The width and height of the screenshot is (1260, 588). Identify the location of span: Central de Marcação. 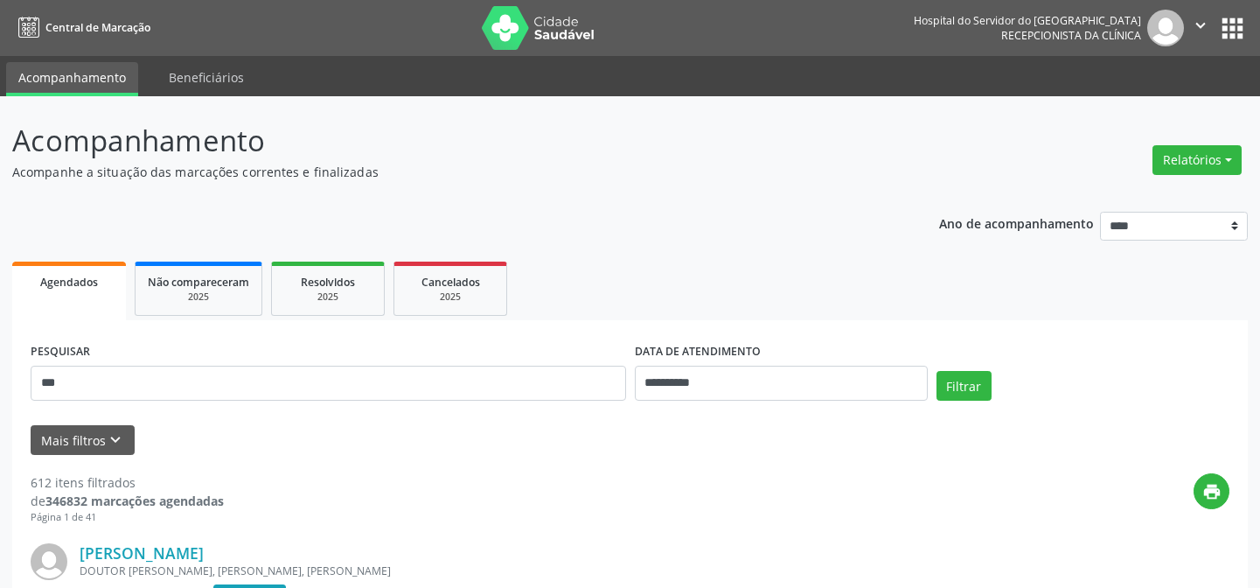
(98, 27).